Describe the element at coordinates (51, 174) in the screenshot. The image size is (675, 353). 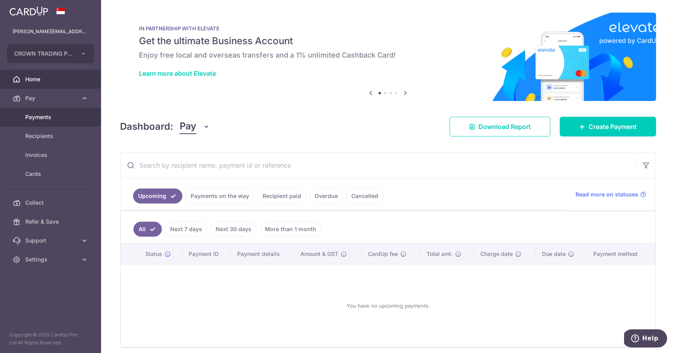
I see `span: Cards` at that location.